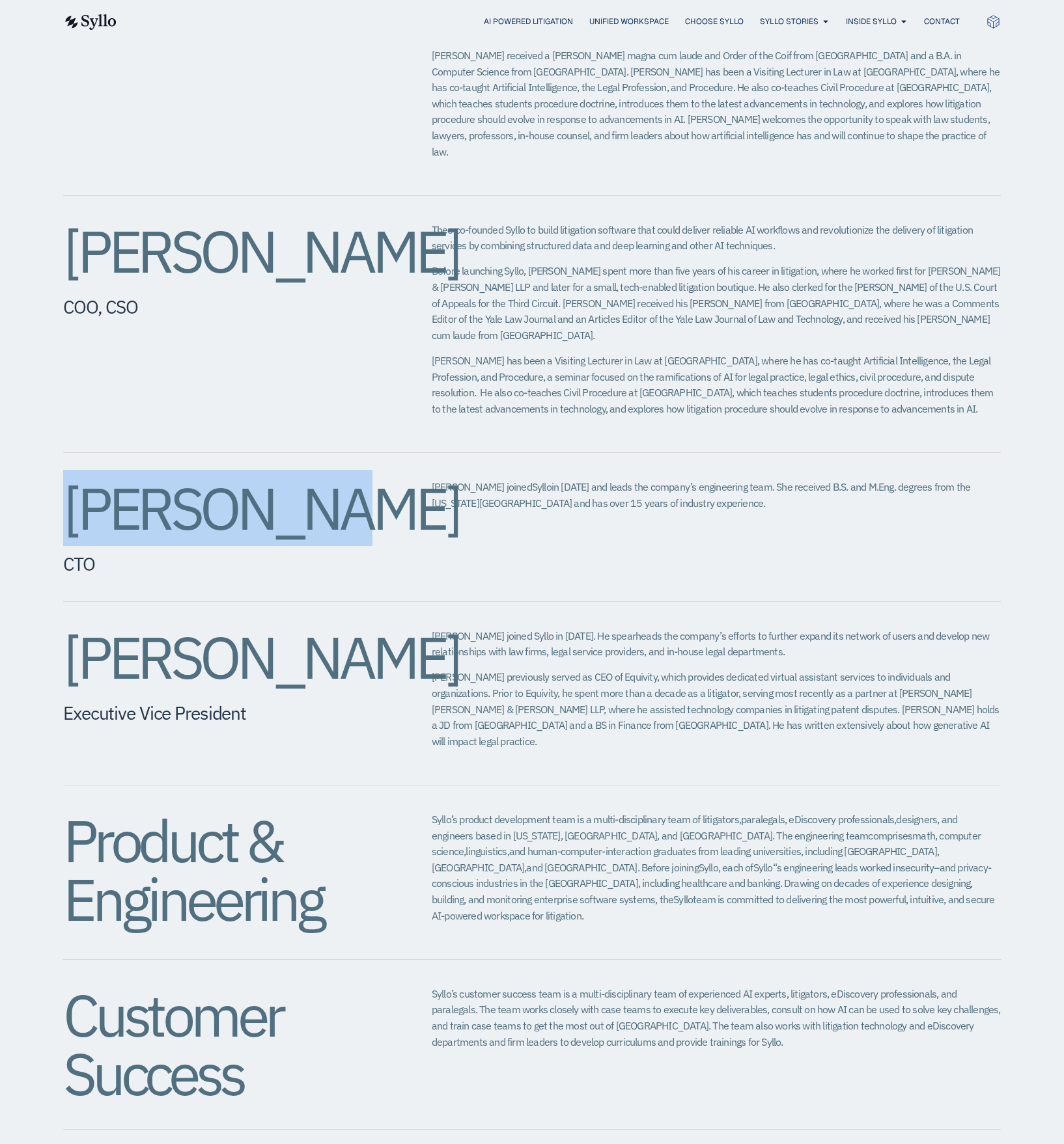 The width and height of the screenshot is (1064, 1144). Describe the element at coordinates (716, 1018) in the screenshot. I see `p: Syllo’s customer success team is a multi-disciplinary team of experienced AI experts, litigators,...` at that location.